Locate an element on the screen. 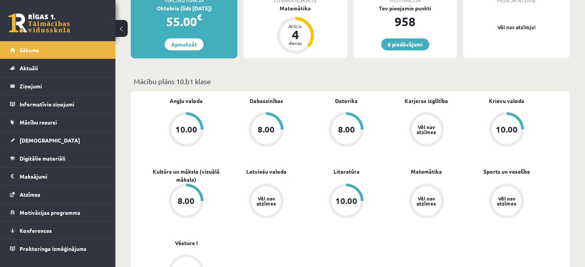  a: Konferences is located at coordinates (58, 231).